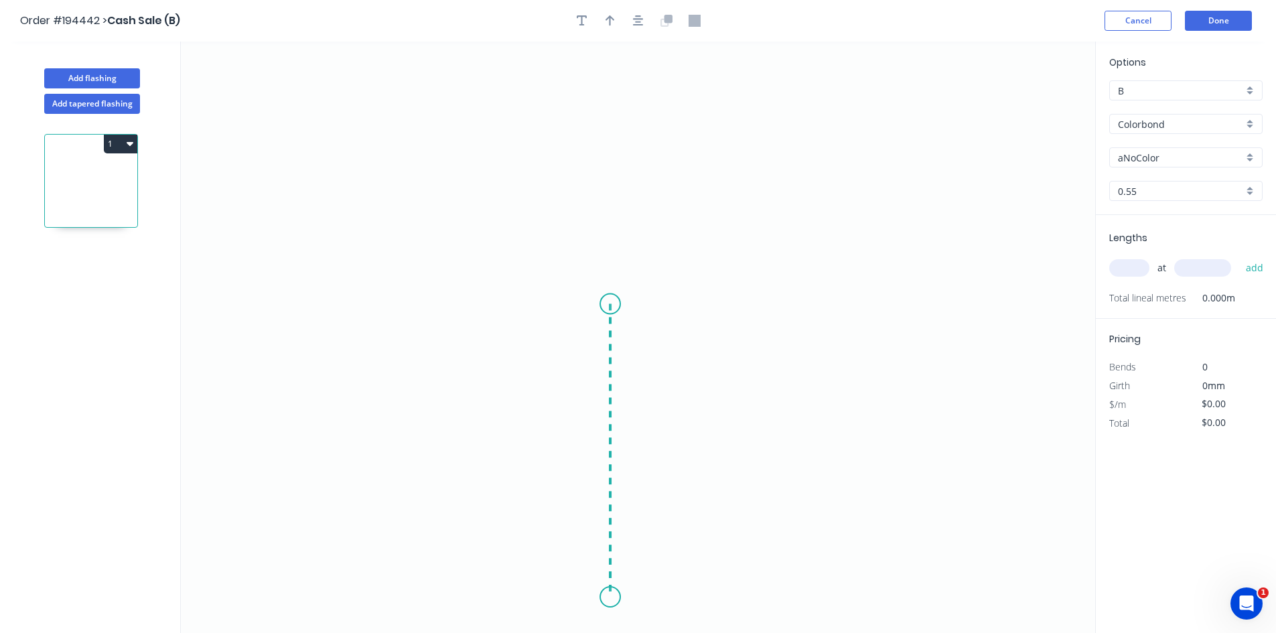 Image resolution: width=1276 pixels, height=633 pixels. Describe the element at coordinates (1218, 21) in the screenshot. I see `button: Done` at that location.